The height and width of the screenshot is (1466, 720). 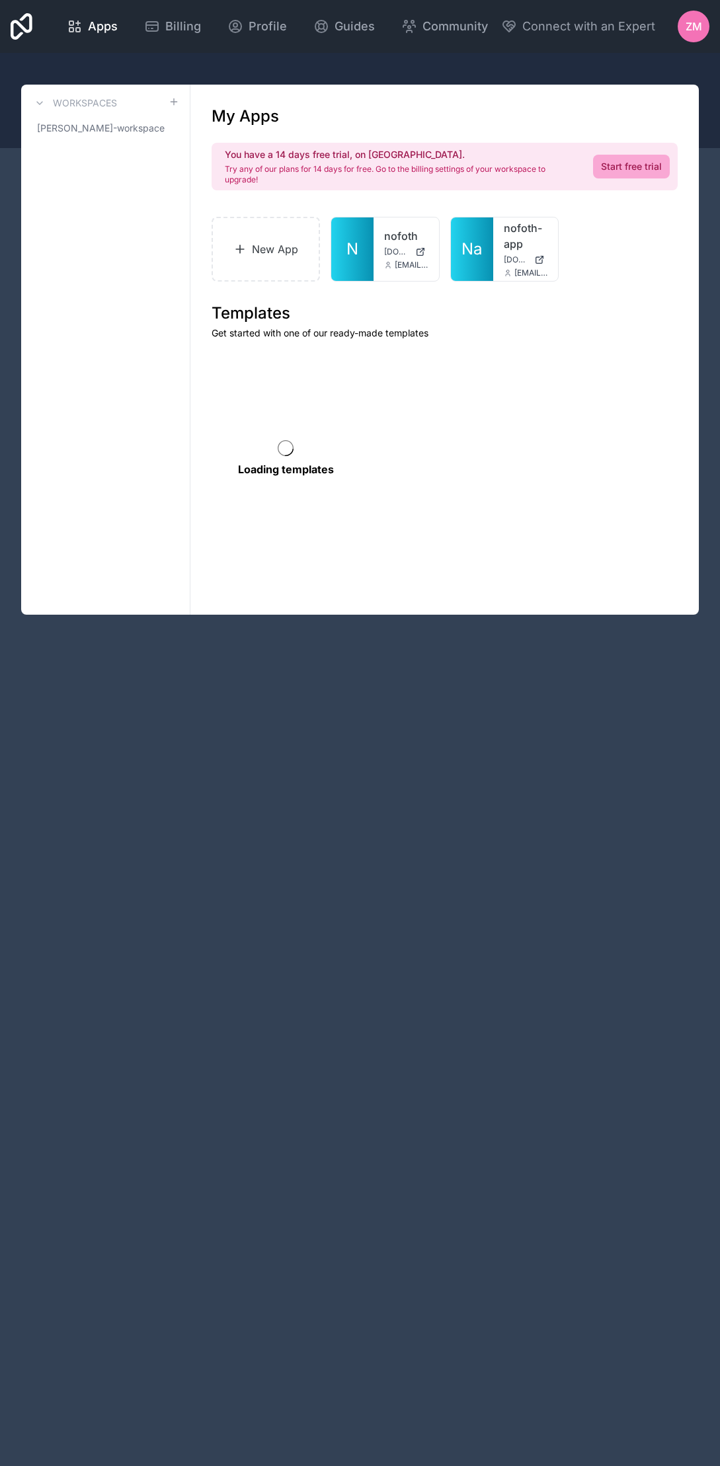 What do you see at coordinates (588, 26) in the screenshot?
I see `span: Connect with an Expert` at bounding box center [588, 26].